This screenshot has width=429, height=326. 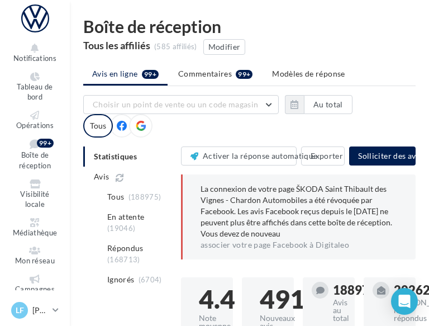 I want to click on span: Notifications, so click(x=35, y=58).